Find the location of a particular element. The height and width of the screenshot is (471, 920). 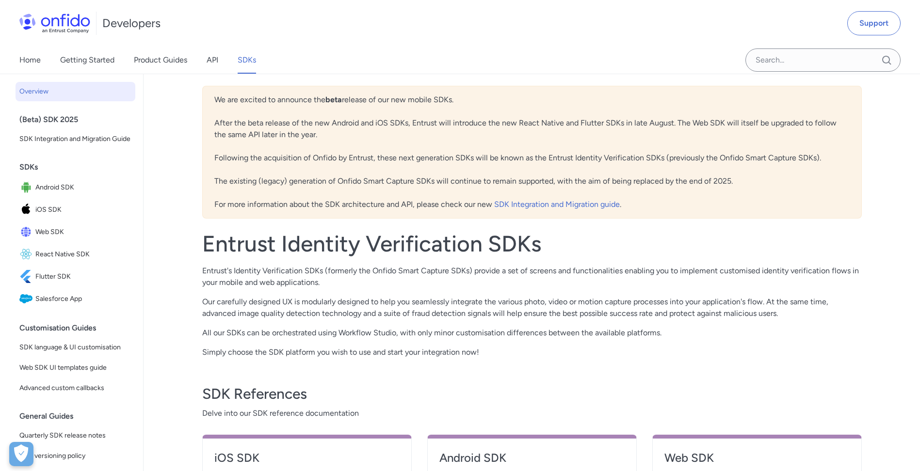

h4: Android SDK is located at coordinates (532, 458).